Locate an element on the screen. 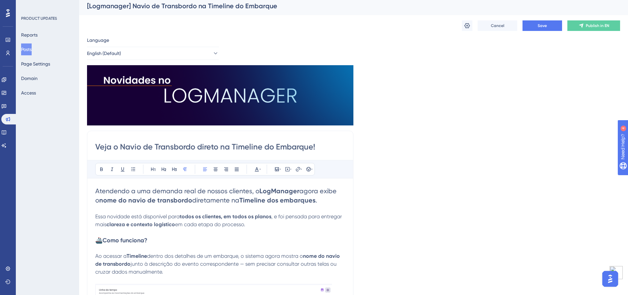  img: launcher-image-alternative-text is located at coordinates (10, 10).